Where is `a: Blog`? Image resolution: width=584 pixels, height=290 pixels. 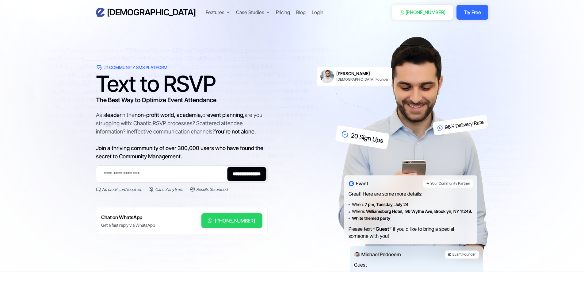 a: Blog is located at coordinates (301, 12).